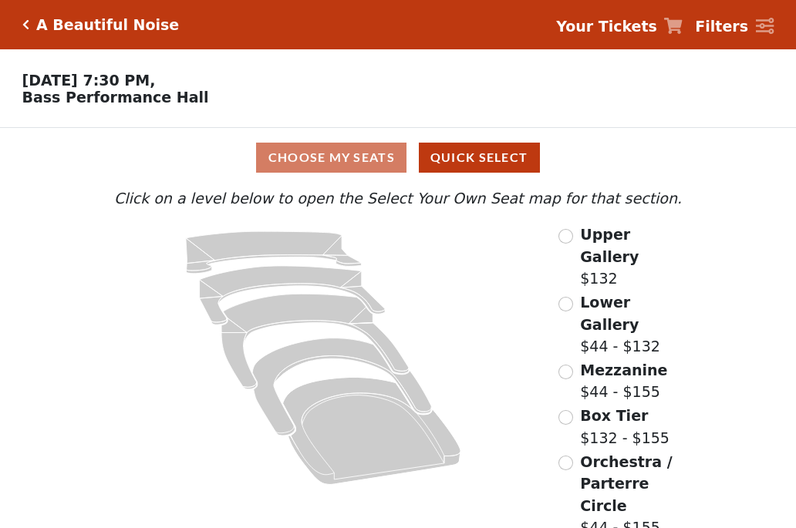 Image resolution: width=796 pixels, height=528 pixels. I want to click on span: Lower Gallery, so click(609, 313).